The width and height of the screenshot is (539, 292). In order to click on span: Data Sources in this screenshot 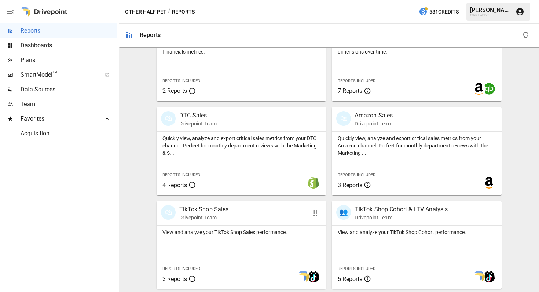, I will do `click(69, 90)`.